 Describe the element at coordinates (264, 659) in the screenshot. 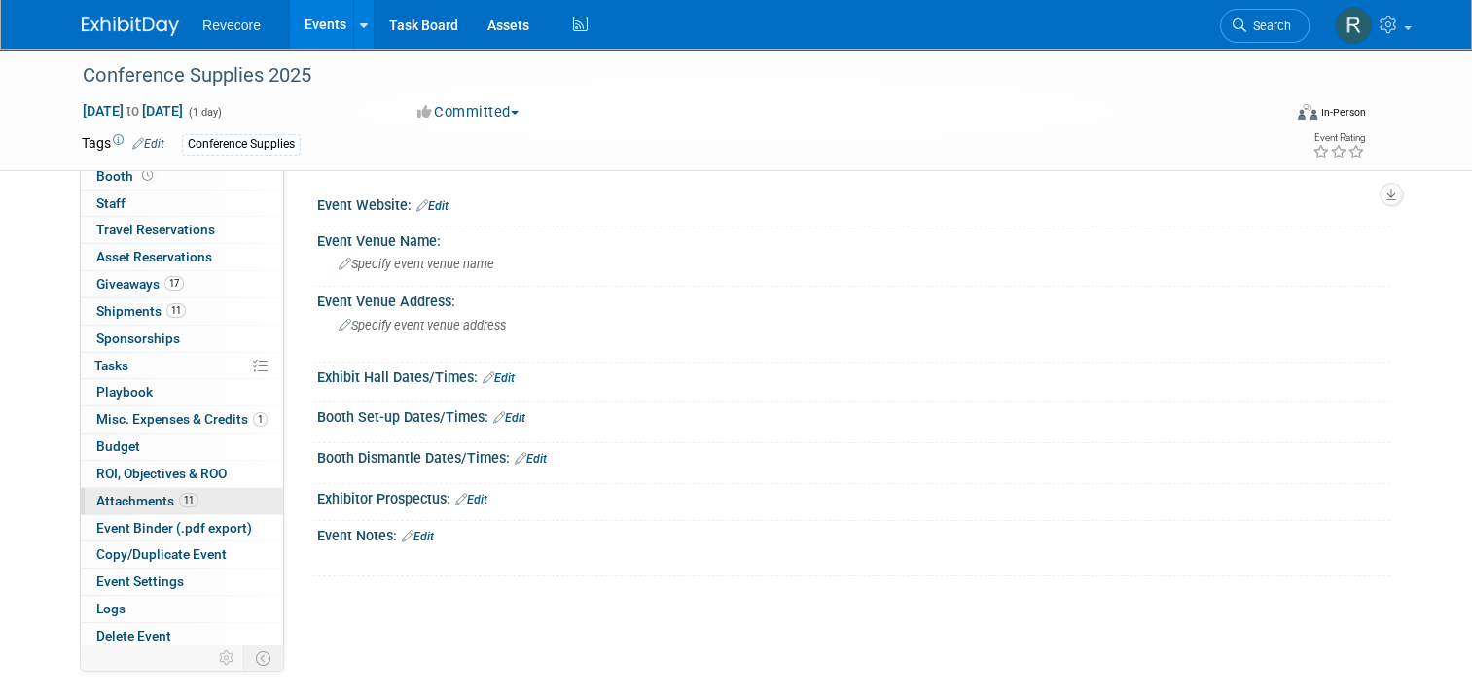

I see `td: Toggle Event Tabs` at that location.